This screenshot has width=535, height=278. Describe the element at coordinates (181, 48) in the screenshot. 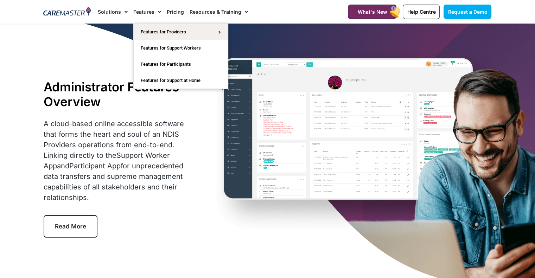

I see `a: Features for Support Workers` at that location.